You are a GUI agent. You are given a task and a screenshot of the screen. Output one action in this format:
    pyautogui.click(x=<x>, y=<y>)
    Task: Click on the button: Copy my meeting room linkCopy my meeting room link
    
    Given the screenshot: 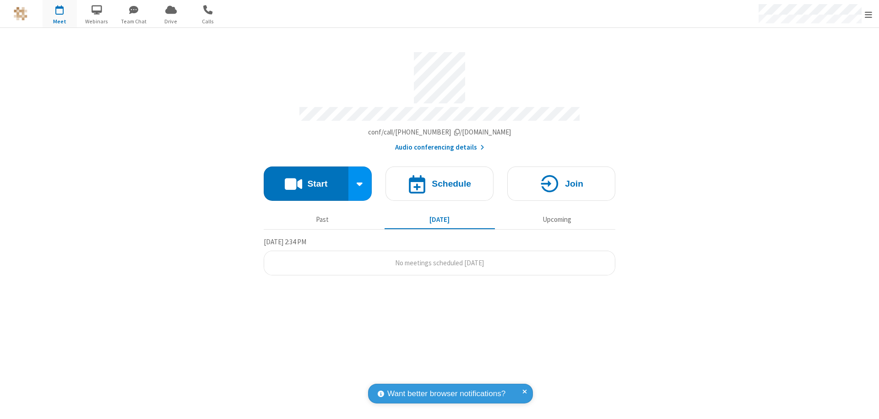 What is the action you would take?
    pyautogui.click(x=439, y=132)
    